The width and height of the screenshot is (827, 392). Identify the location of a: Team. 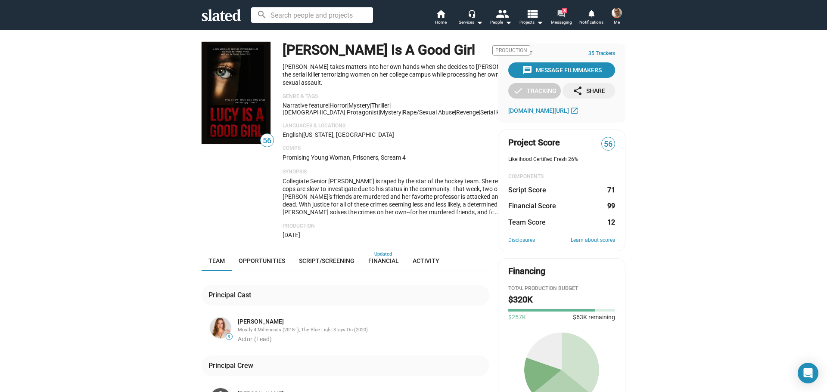
(217, 261).